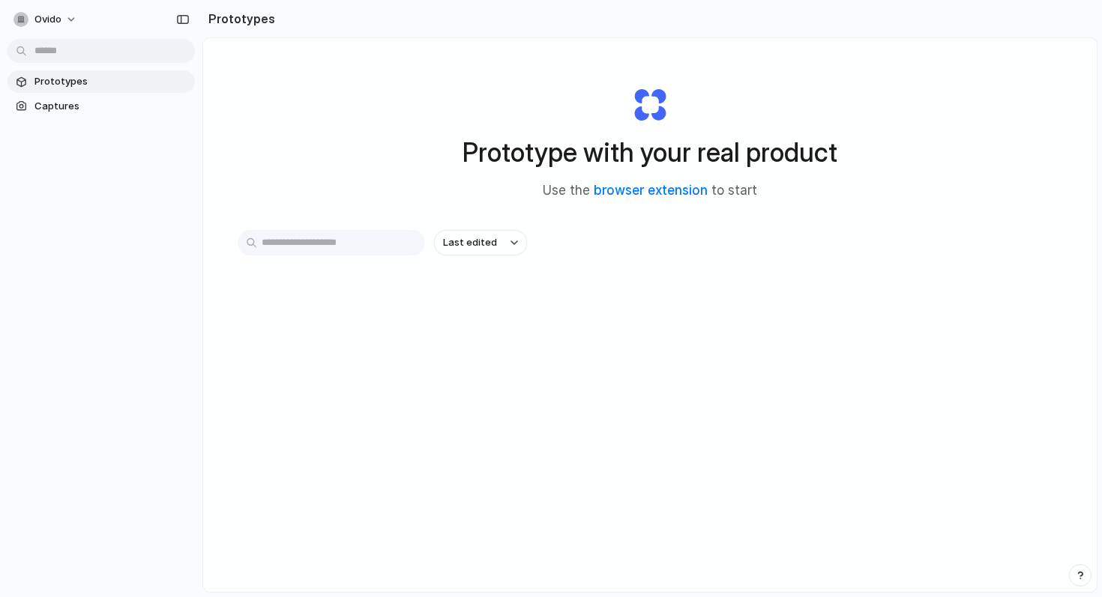  I want to click on span: Last edited, so click(470, 243).